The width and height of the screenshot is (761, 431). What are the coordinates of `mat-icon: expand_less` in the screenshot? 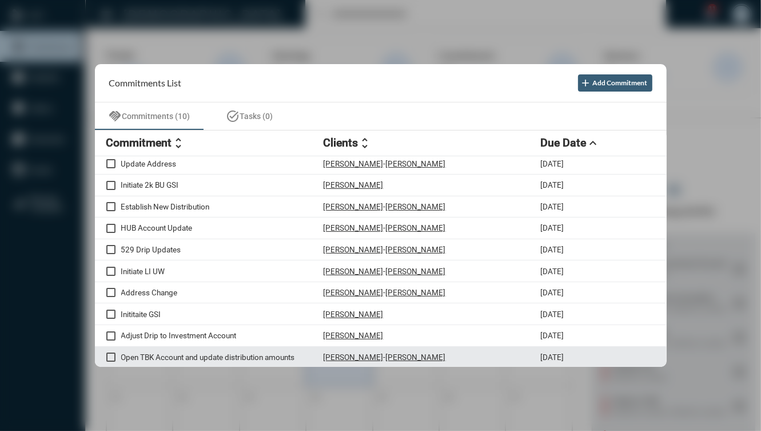 It's located at (594, 143).